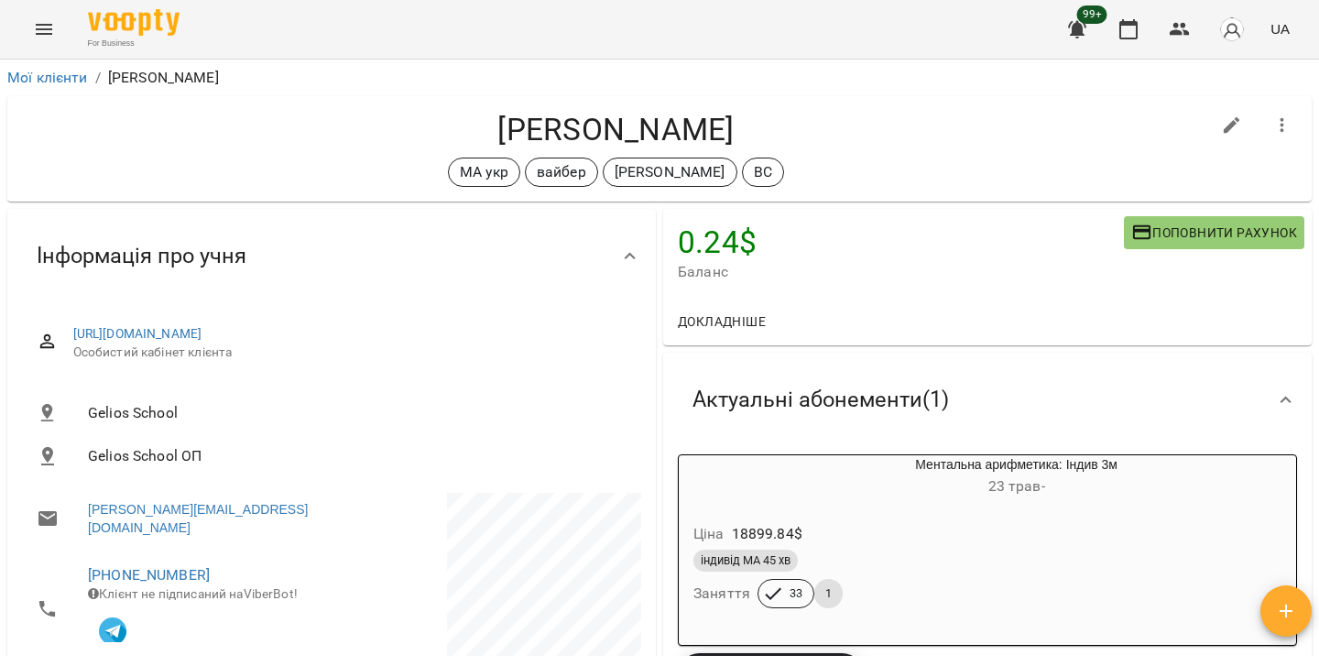  I want to click on img: avatar_s.png, so click(1232, 29).